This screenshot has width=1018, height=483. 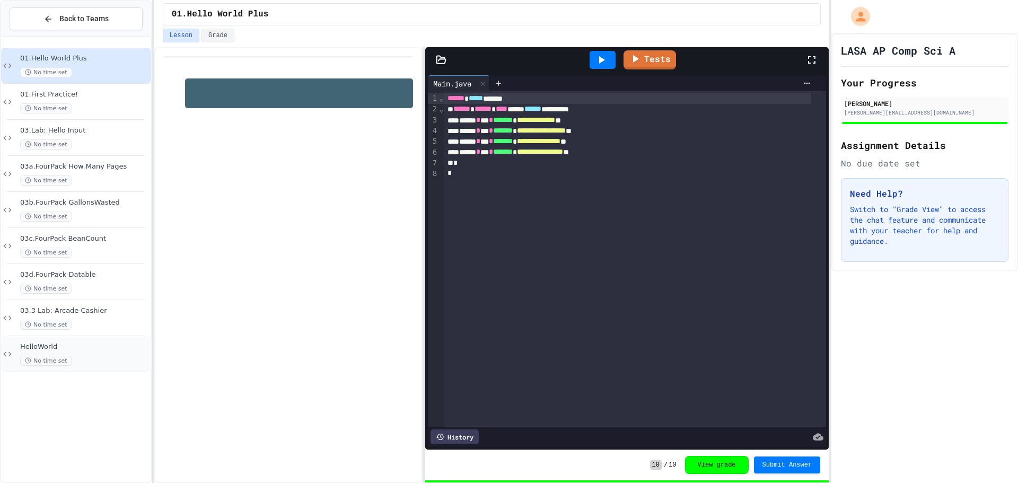 What do you see at coordinates (76, 19) in the screenshot?
I see `button: Back to Teams` at bounding box center [76, 19].